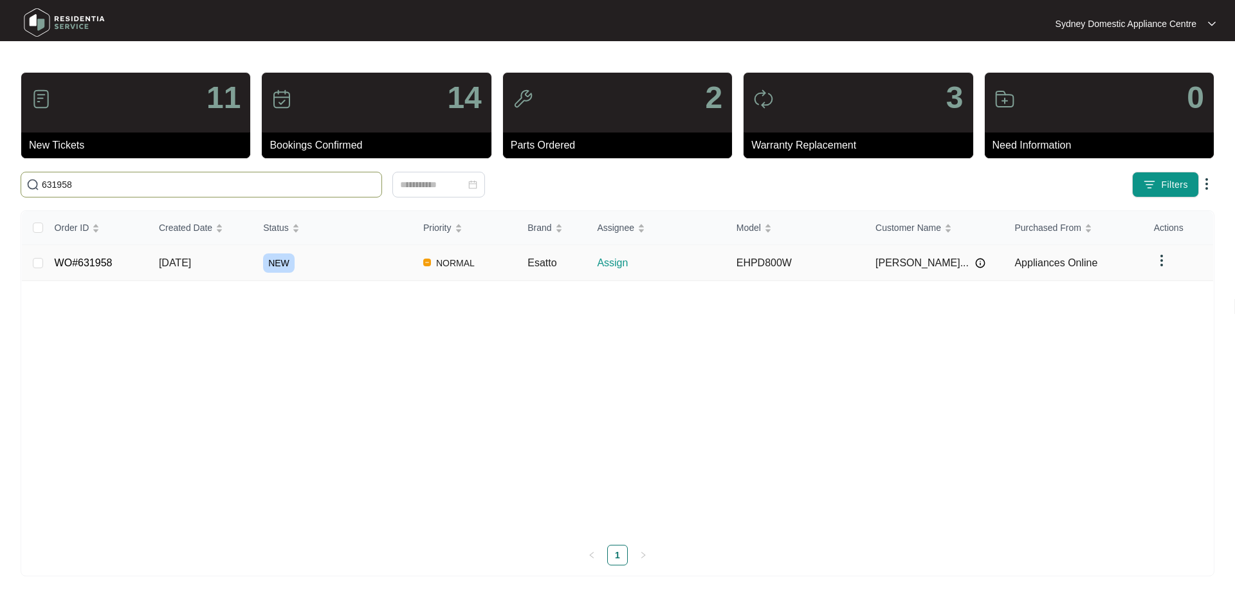 Image resolution: width=1235 pixels, height=613 pixels. Describe the element at coordinates (592, 555) in the screenshot. I see `span: left` at that location.